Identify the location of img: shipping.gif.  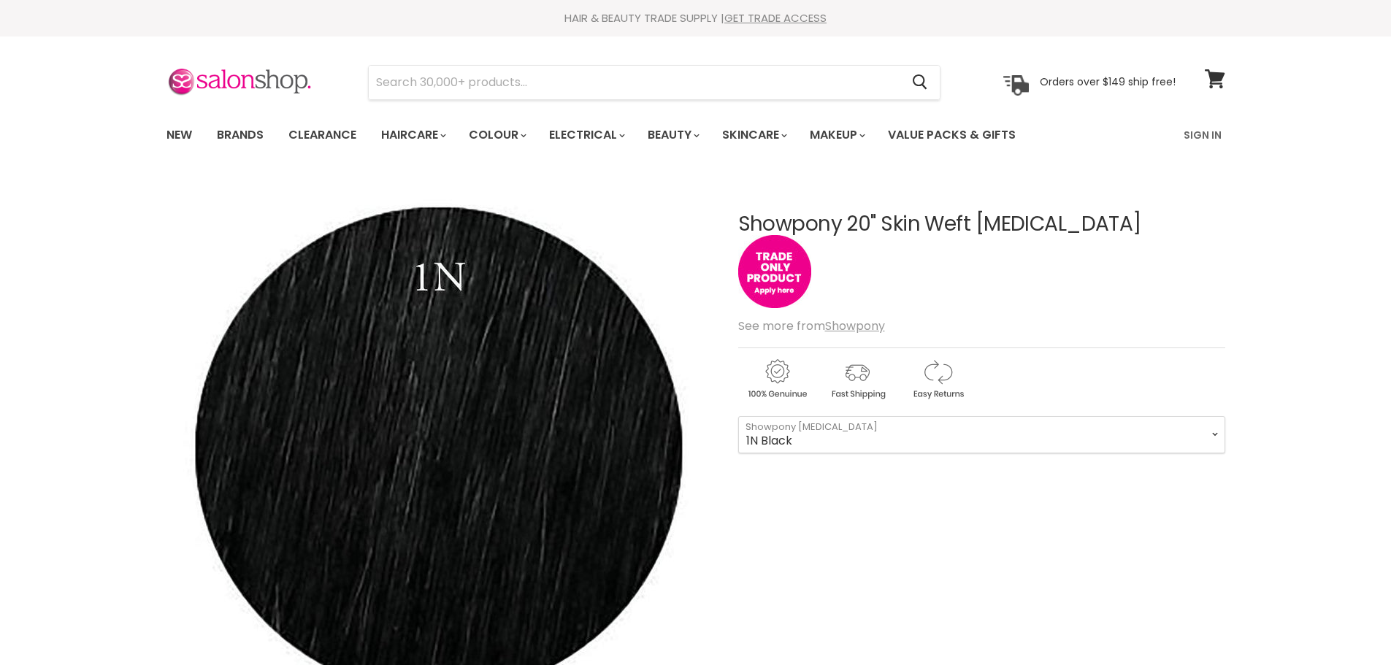
(857, 379).